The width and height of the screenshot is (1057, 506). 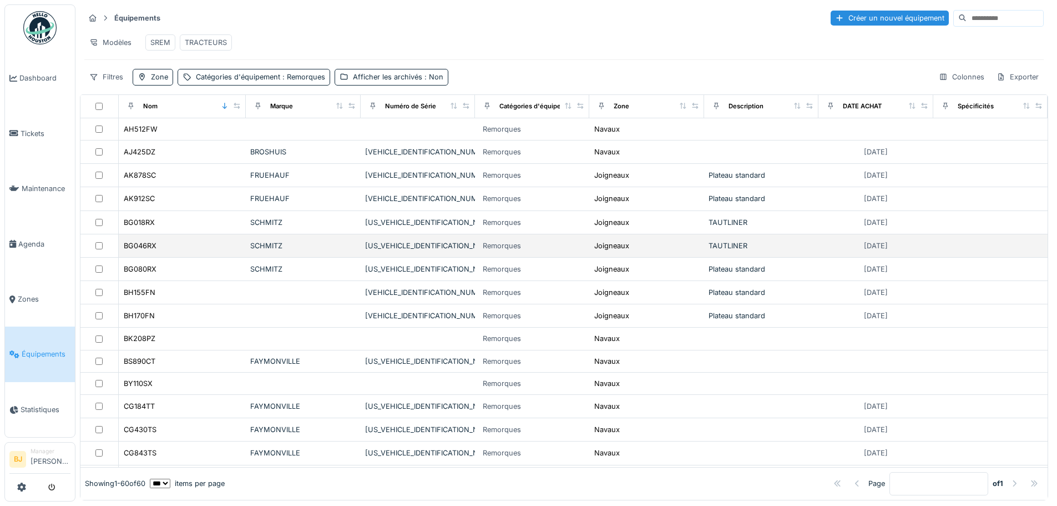 What do you see at coordinates (40, 78) in the screenshot?
I see `a: Dashboard` at bounding box center [40, 78].